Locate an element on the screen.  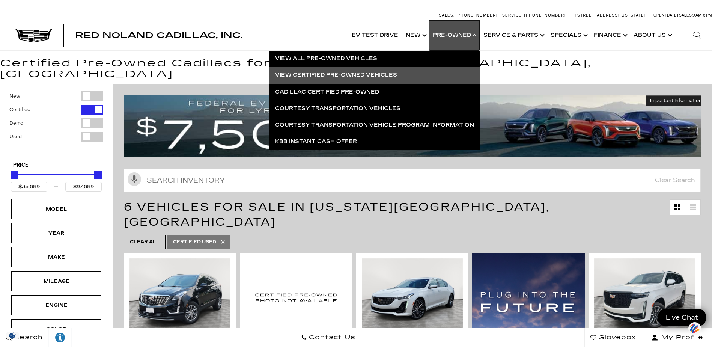
div: Filter by Vehicle Type is located at coordinates (56, 123).